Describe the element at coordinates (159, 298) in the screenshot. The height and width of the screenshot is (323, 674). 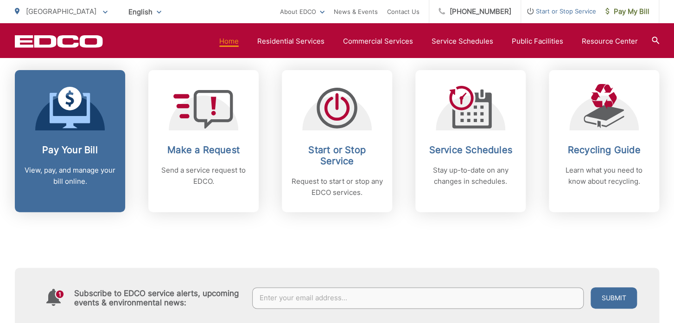
I see `h4: Subscribe to EDCO service alerts, upcoming events & environmental news:` at that location.